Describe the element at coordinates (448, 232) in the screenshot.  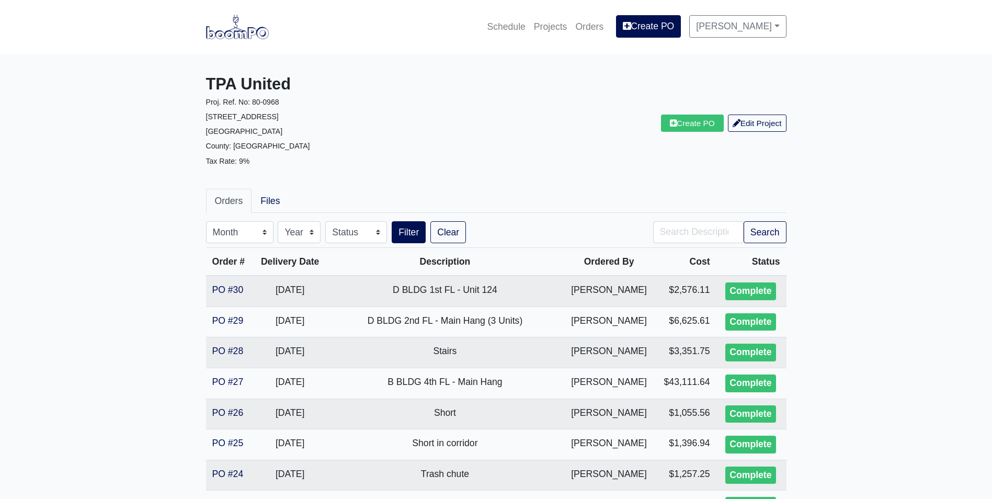
I see `a: Clear` at that location.